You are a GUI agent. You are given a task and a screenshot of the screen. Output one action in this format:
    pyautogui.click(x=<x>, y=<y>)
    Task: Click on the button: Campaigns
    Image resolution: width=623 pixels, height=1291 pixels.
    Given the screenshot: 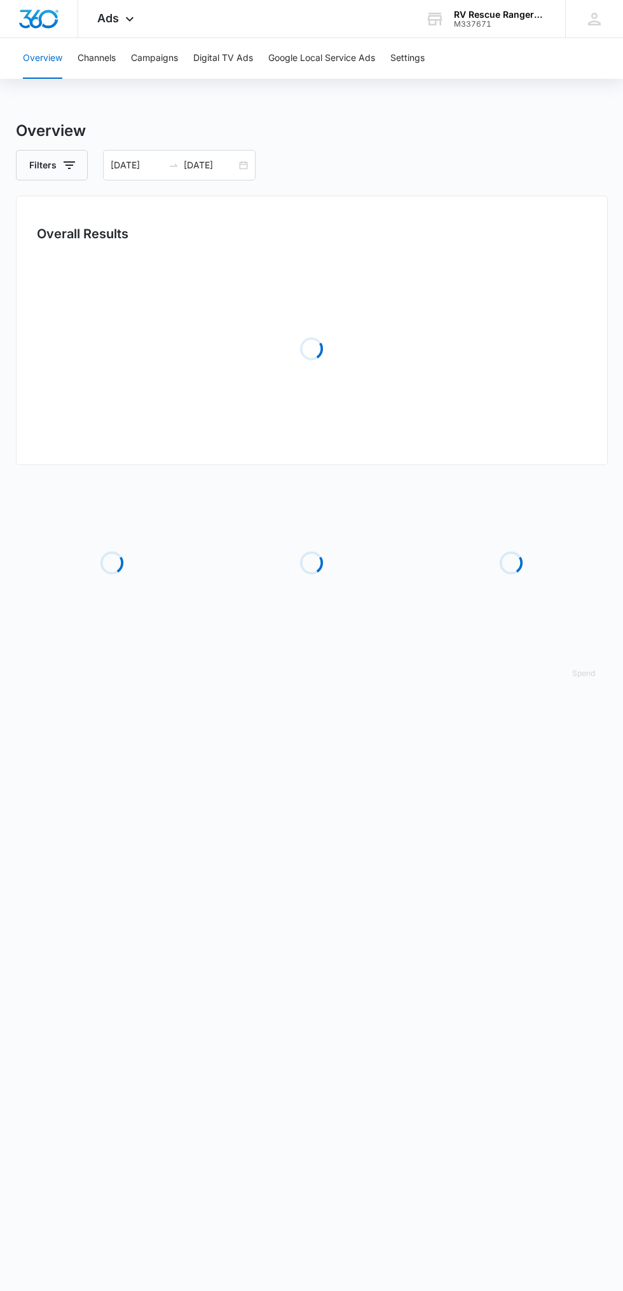 What is the action you would take?
    pyautogui.click(x=154, y=58)
    